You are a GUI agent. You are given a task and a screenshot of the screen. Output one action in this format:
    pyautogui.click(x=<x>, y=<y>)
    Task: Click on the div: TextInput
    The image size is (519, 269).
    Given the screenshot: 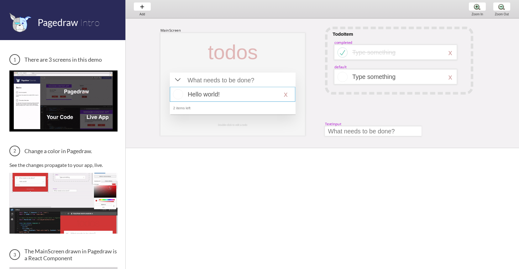 What is the action you would take?
    pyautogui.click(x=333, y=123)
    